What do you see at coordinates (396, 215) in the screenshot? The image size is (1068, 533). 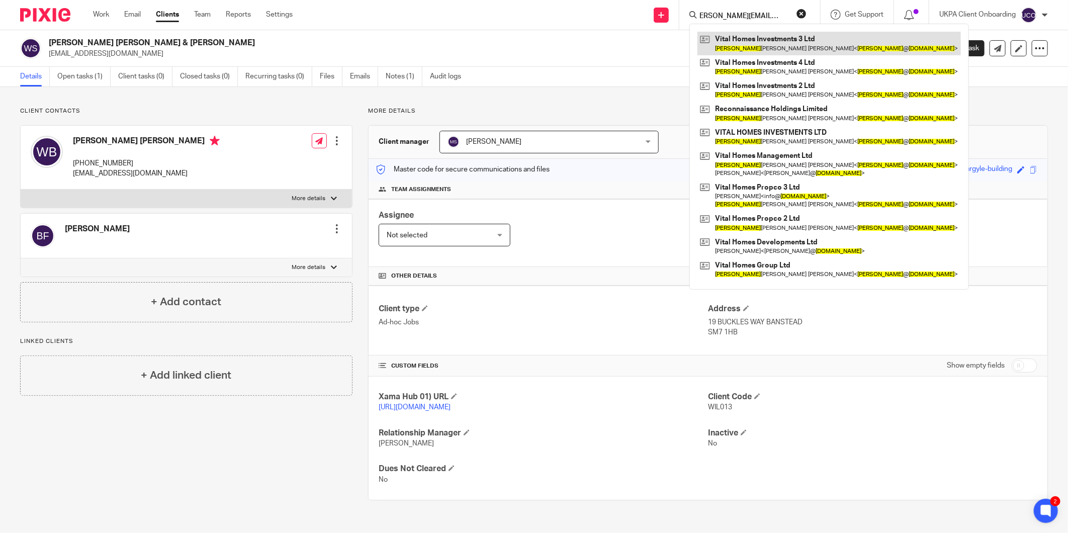 I see `span: Assignee` at bounding box center [396, 215].